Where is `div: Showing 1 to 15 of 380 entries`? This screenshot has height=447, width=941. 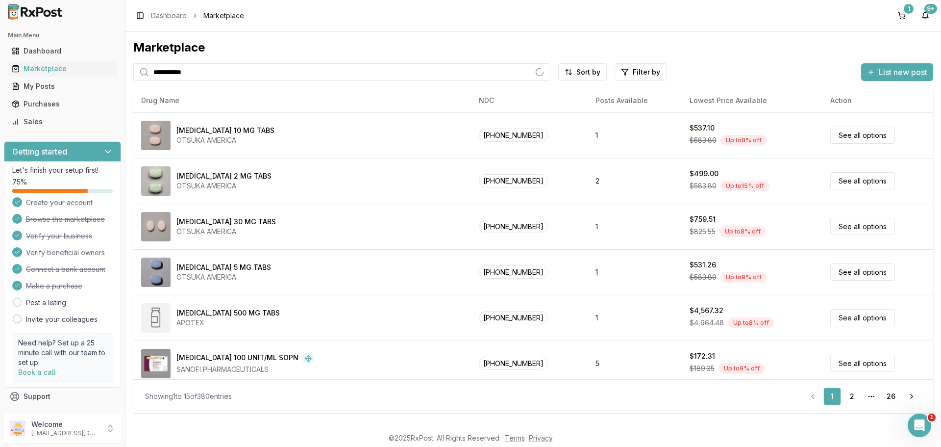 div: Showing 1 to 15 of 380 entries is located at coordinates (188, 396).